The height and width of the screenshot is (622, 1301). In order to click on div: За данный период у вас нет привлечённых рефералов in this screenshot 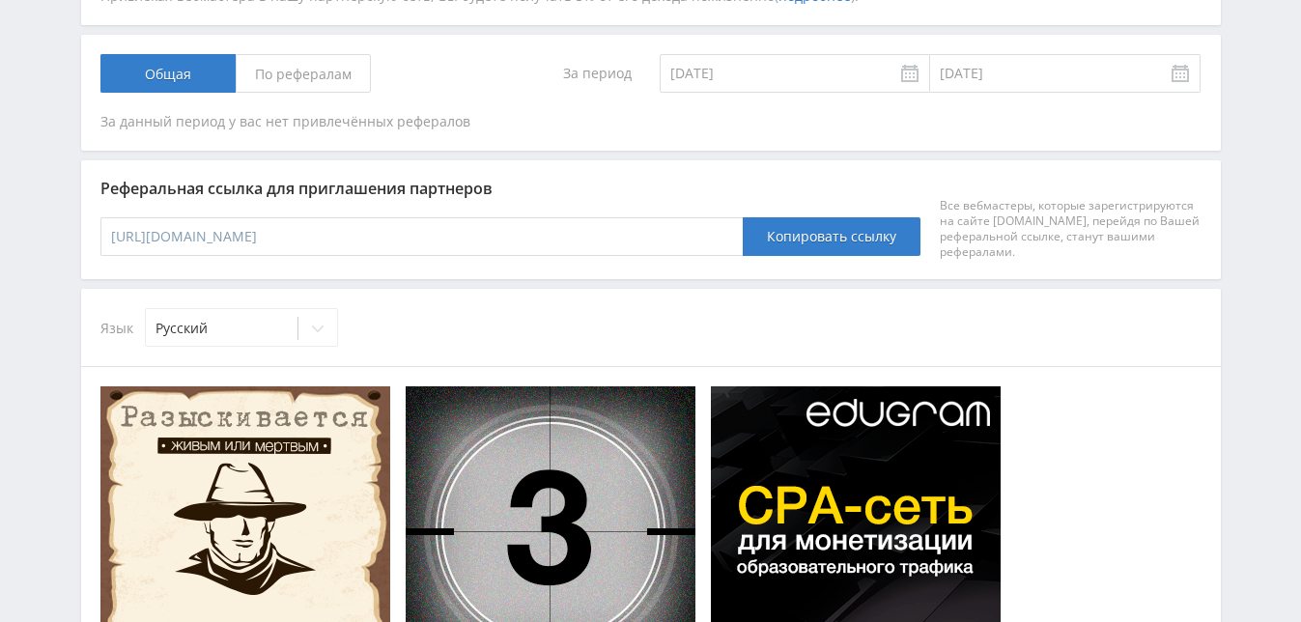, I will do `click(651, 122)`.